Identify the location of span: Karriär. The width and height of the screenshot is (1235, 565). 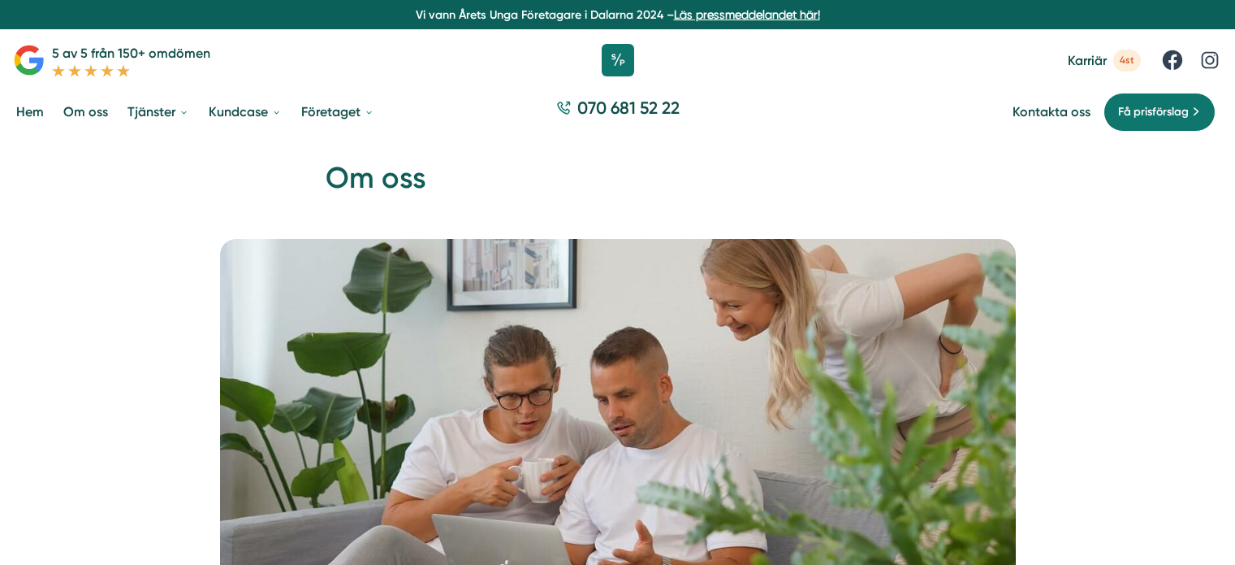
(1088, 60).